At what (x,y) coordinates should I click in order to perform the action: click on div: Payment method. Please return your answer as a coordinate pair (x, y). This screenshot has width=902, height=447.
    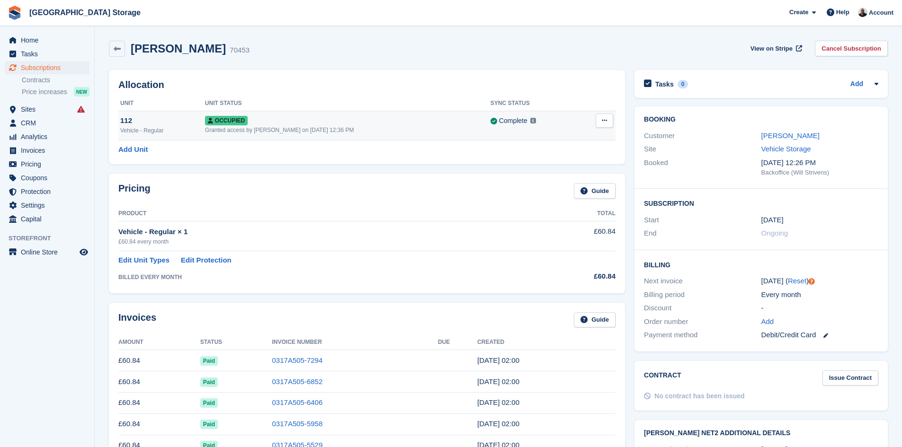
    Looking at the image, I should click on (702, 335).